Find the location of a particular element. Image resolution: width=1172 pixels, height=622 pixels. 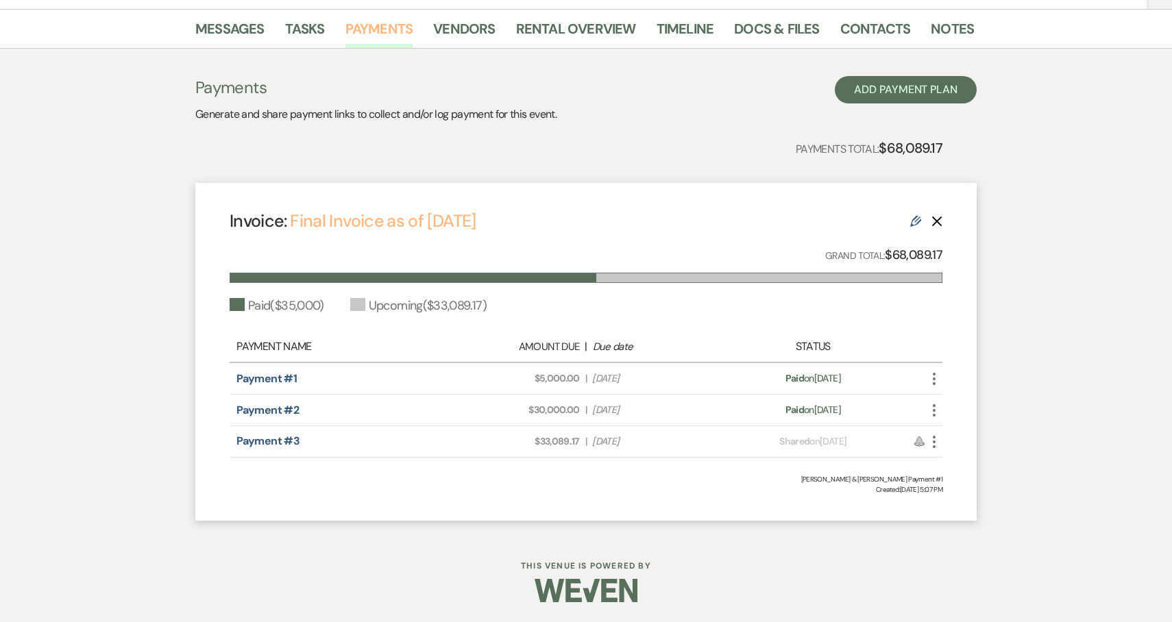

div: Upcoming ( $33,089.17 ) is located at coordinates (418, 306).